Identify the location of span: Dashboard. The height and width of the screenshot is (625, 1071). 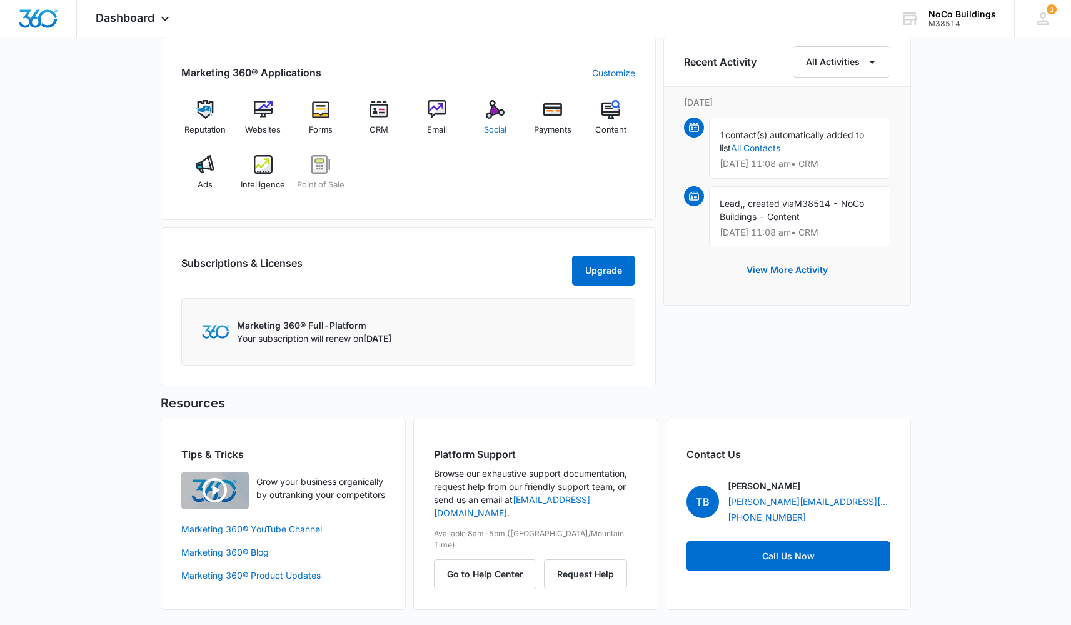
(125, 18).